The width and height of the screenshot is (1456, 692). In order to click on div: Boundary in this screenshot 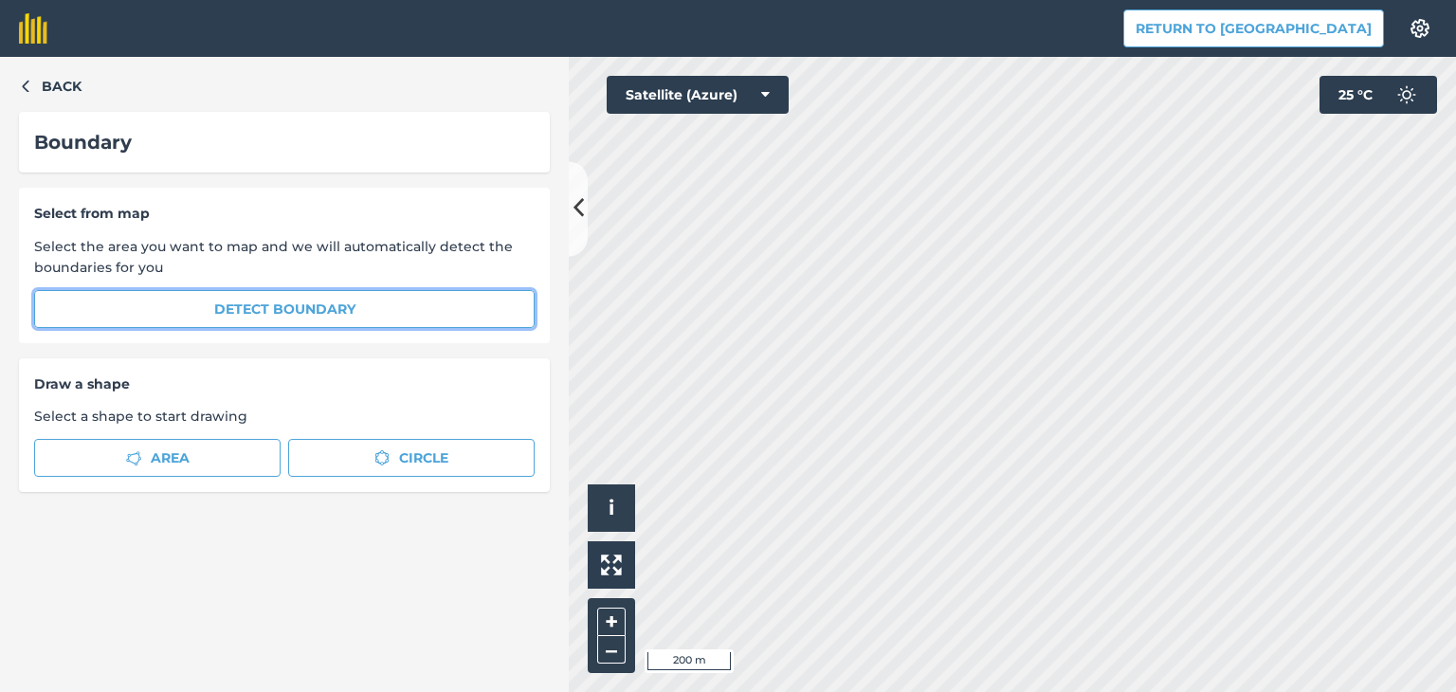, I will do `click(284, 142)`.